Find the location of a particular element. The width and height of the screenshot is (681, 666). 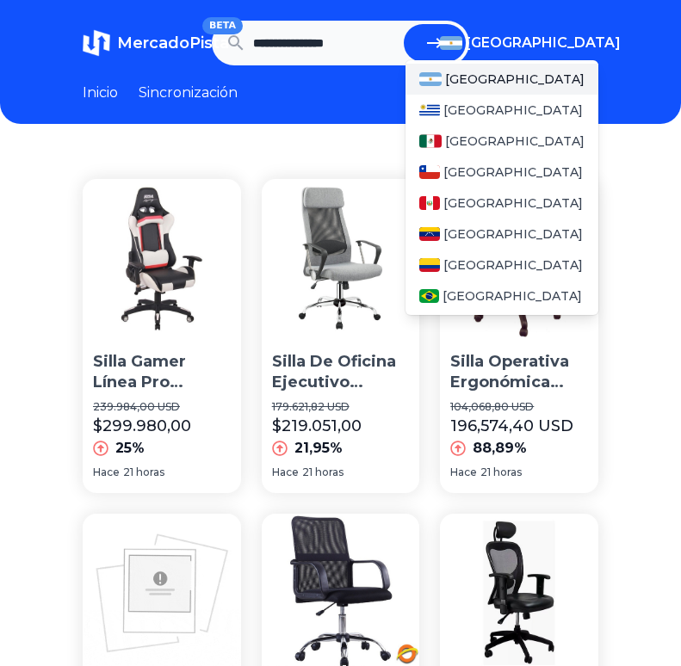

img: Chile is located at coordinates (430, 172).